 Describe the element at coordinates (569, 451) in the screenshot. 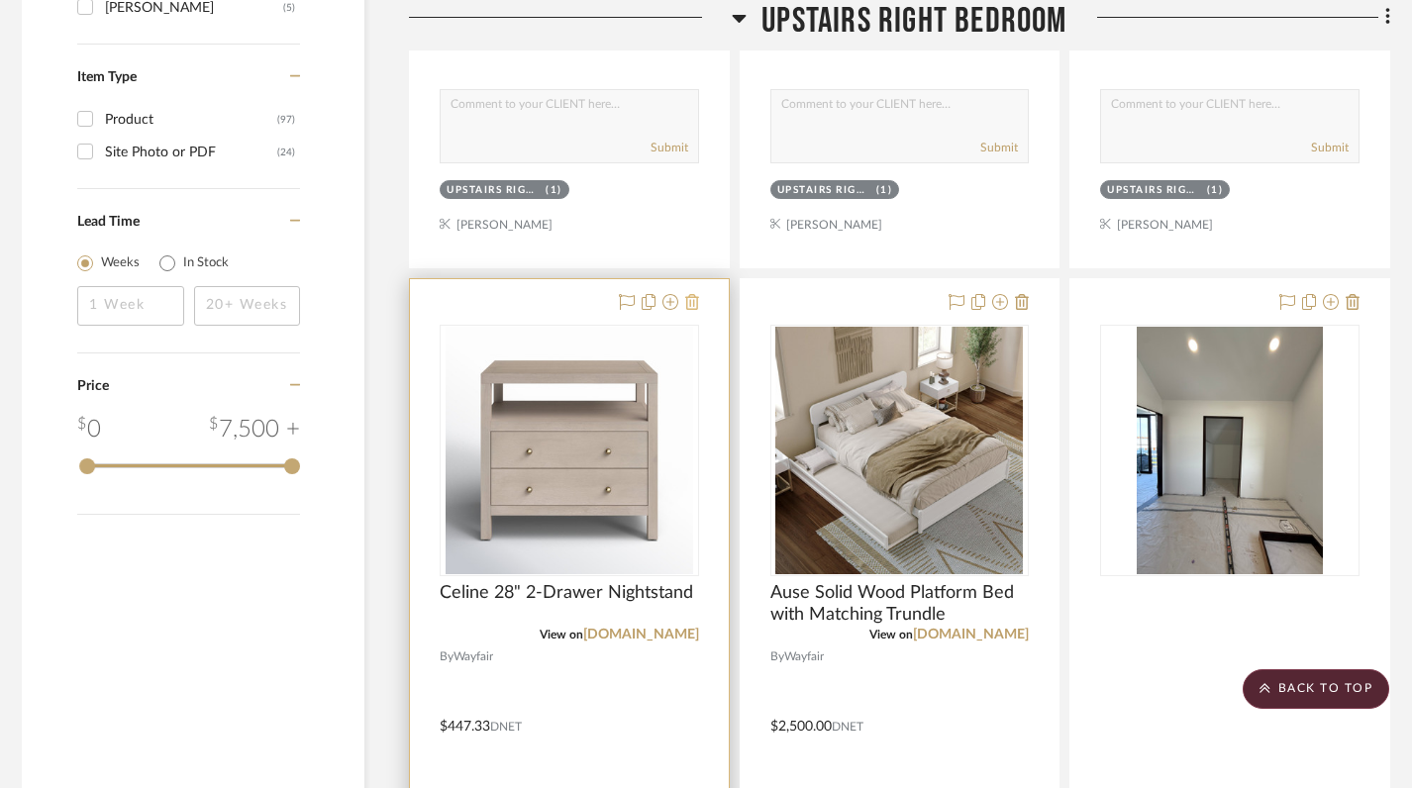

I see `img: Celine 28" 2-Drawer Nightstand` at that location.